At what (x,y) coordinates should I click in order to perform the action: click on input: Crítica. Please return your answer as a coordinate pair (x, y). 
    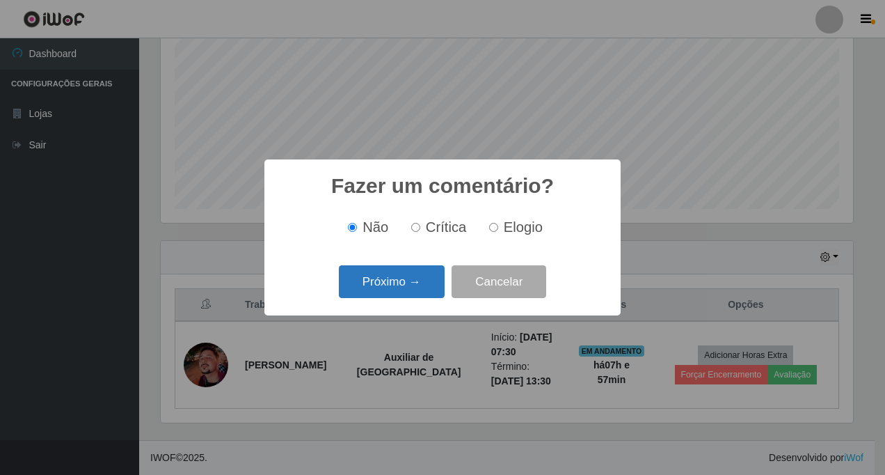
    Looking at the image, I should click on (416, 227).